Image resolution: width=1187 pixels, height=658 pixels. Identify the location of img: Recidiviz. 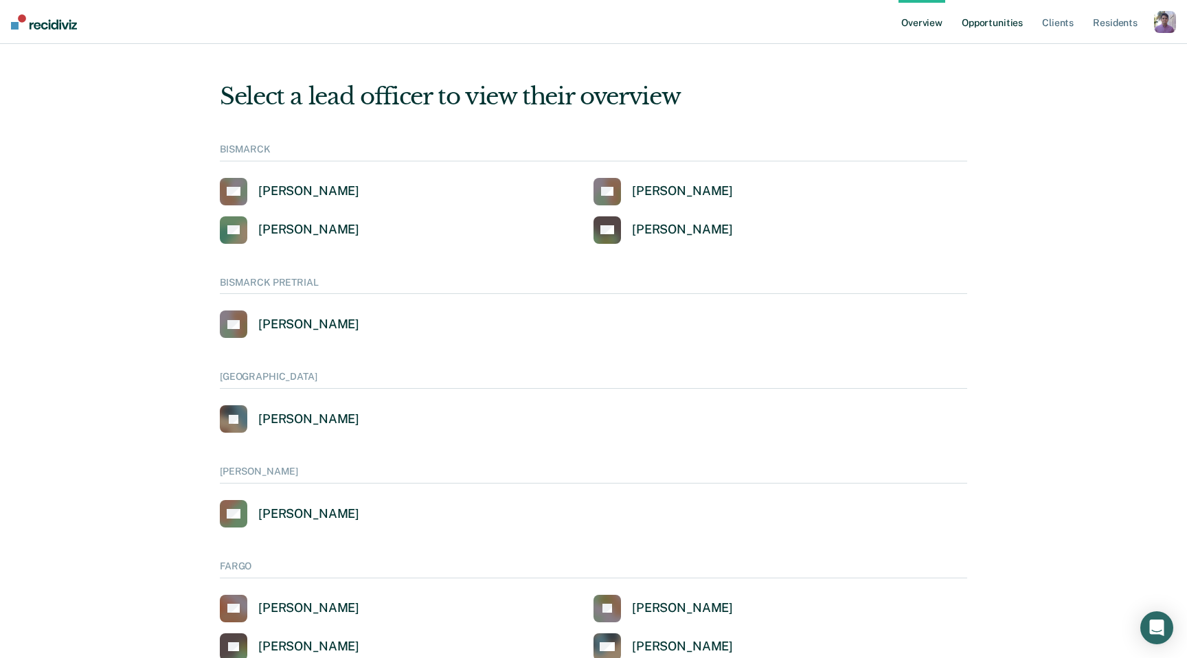
(44, 22).